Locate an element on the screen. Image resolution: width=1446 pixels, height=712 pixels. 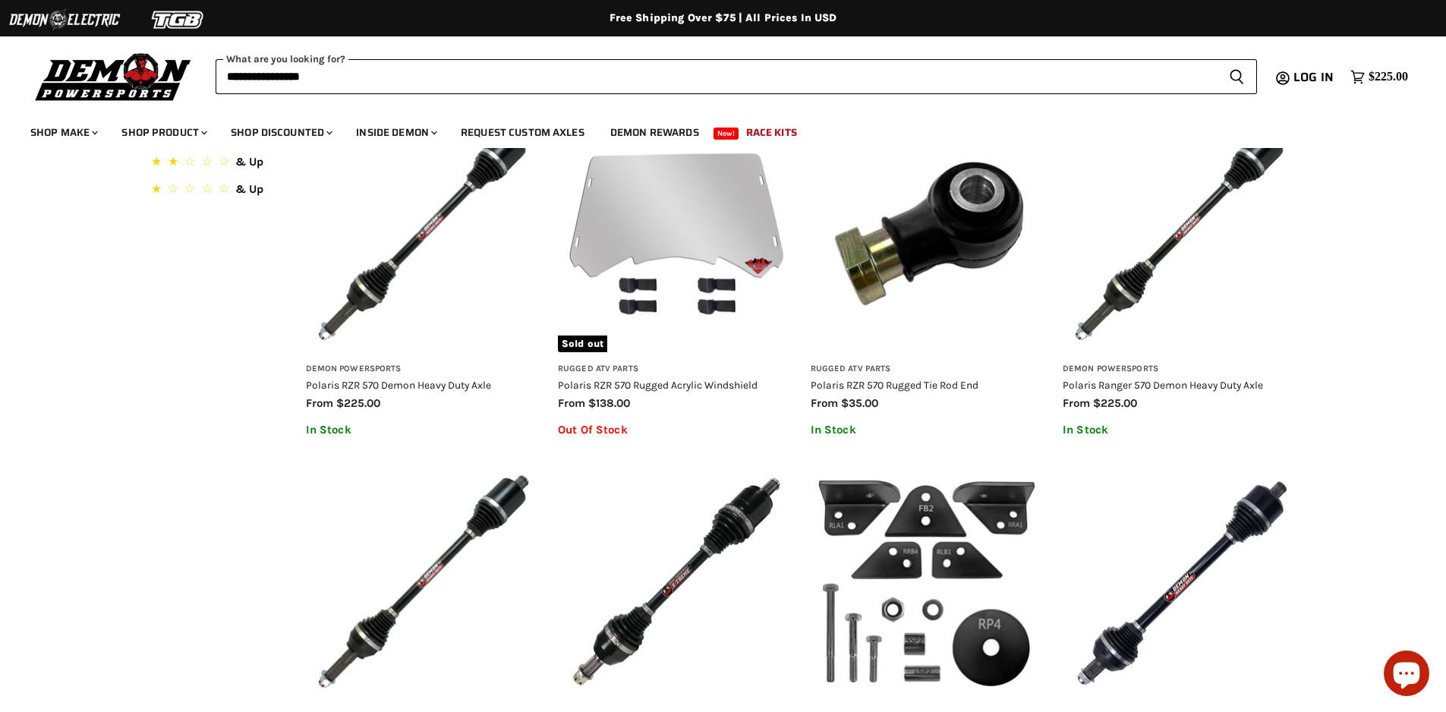
span: $35.00 is located at coordinates (859, 403).